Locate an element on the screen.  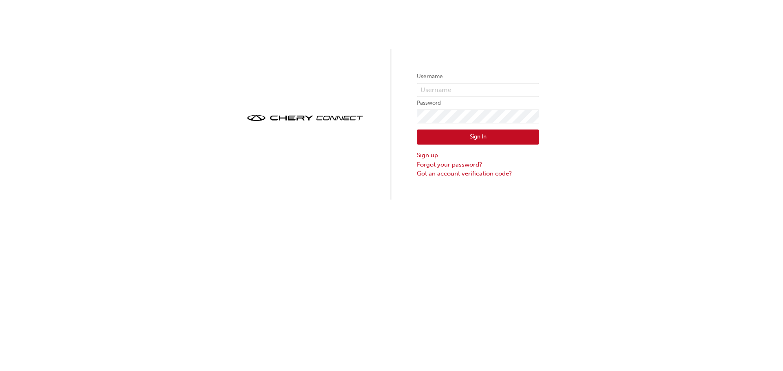
input: Username is located at coordinates (478, 90).